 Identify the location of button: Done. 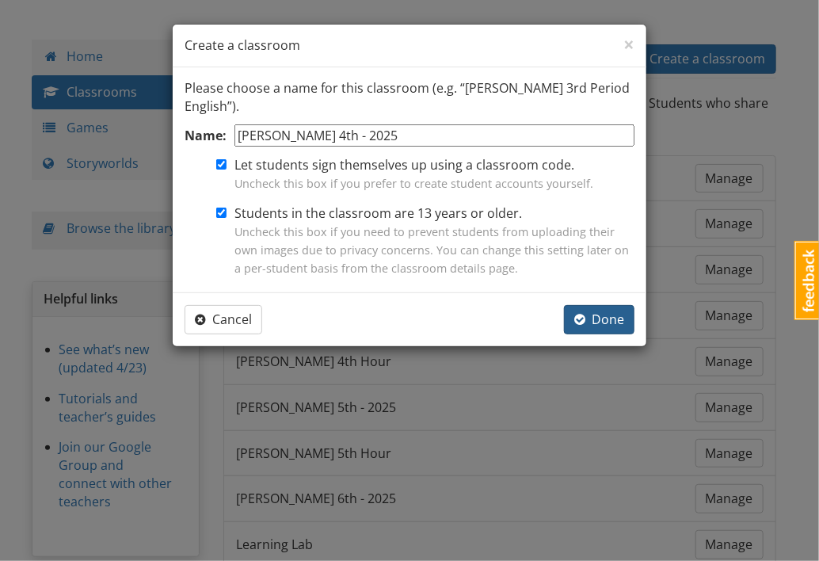
(599, 319).